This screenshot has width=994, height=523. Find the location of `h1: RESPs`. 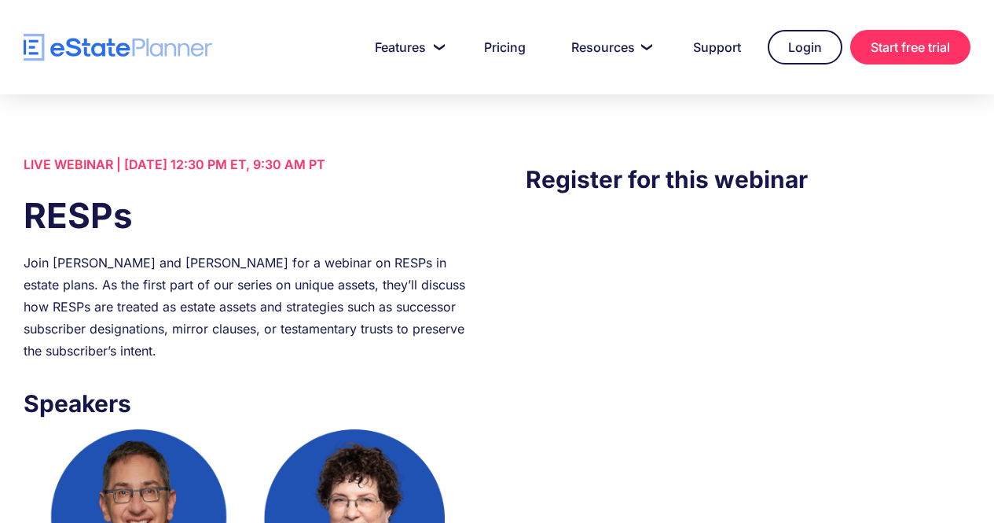

h1: RESPs is located at coordinates (246, 215).